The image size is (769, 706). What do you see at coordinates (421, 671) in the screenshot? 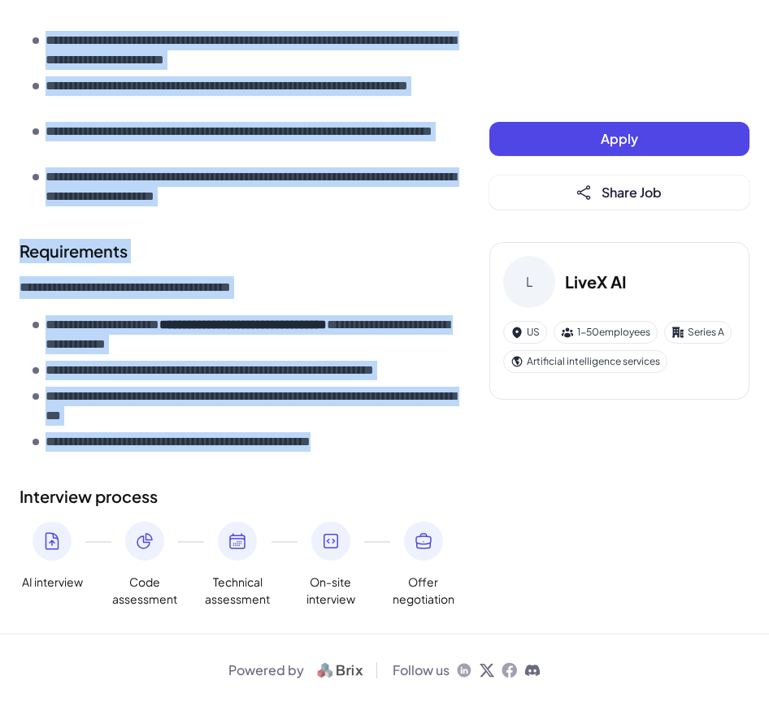
I see `span: Follow us` at bounding box center [421, 671].